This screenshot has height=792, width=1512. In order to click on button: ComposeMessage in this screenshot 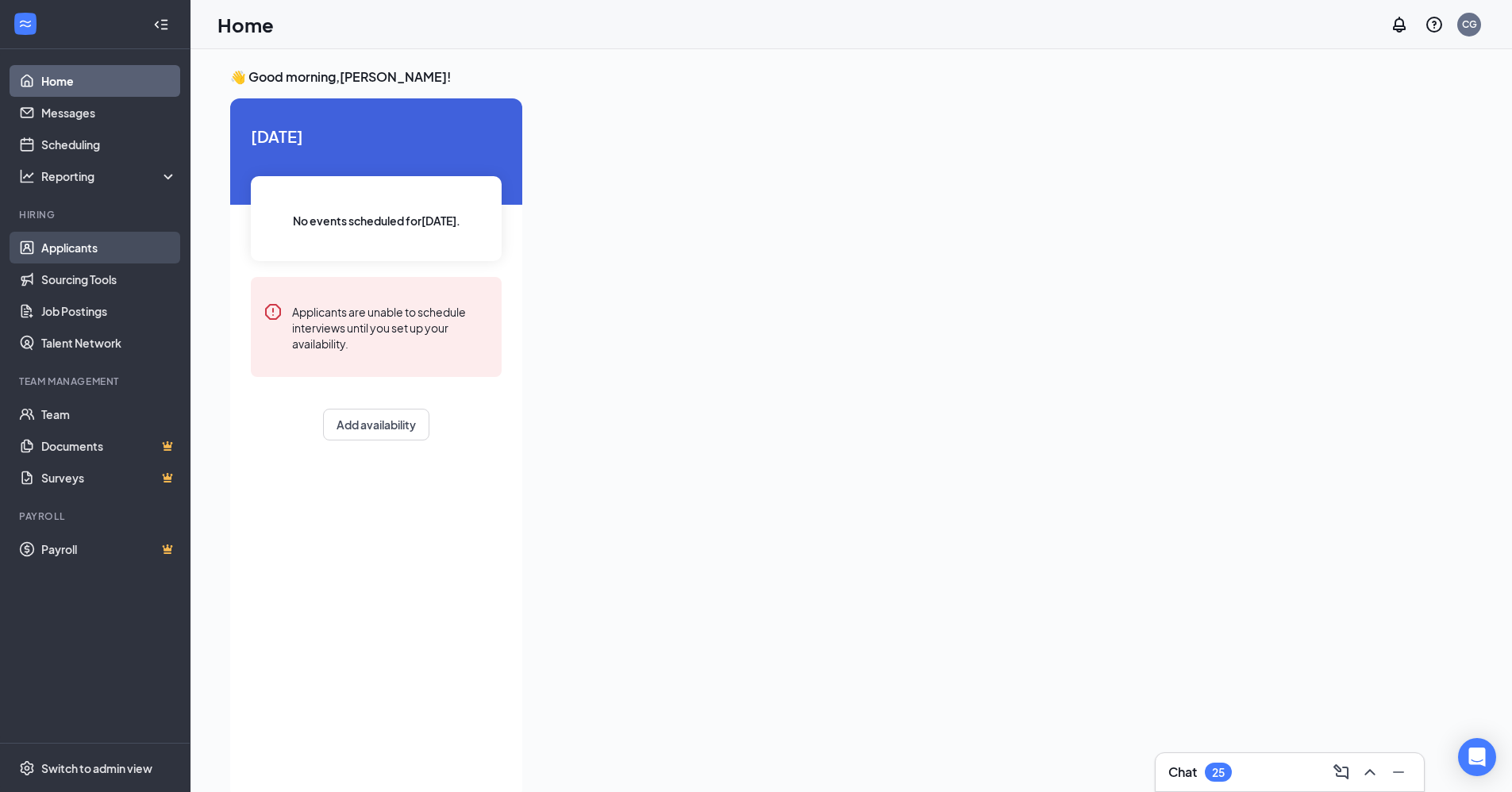, I will do `click(1341, 772)`.